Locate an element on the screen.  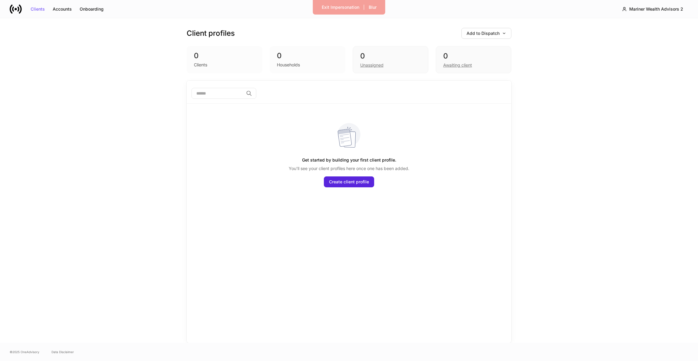
div: Awaiting client is located at coordinates (458, 65).